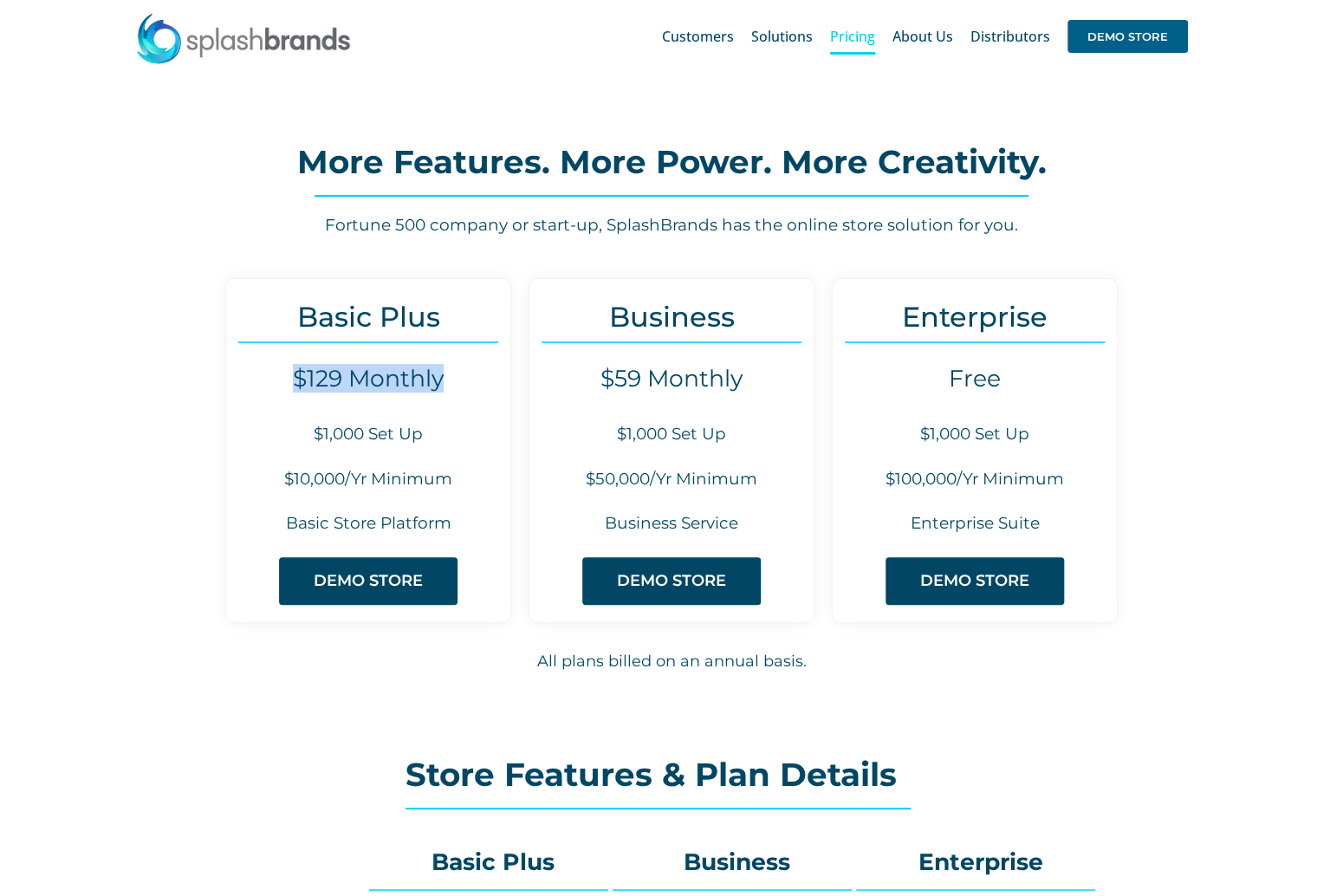 This screenshot has height=896, width=1343. I want to click on h3: Enterprise, so click(974, 316).